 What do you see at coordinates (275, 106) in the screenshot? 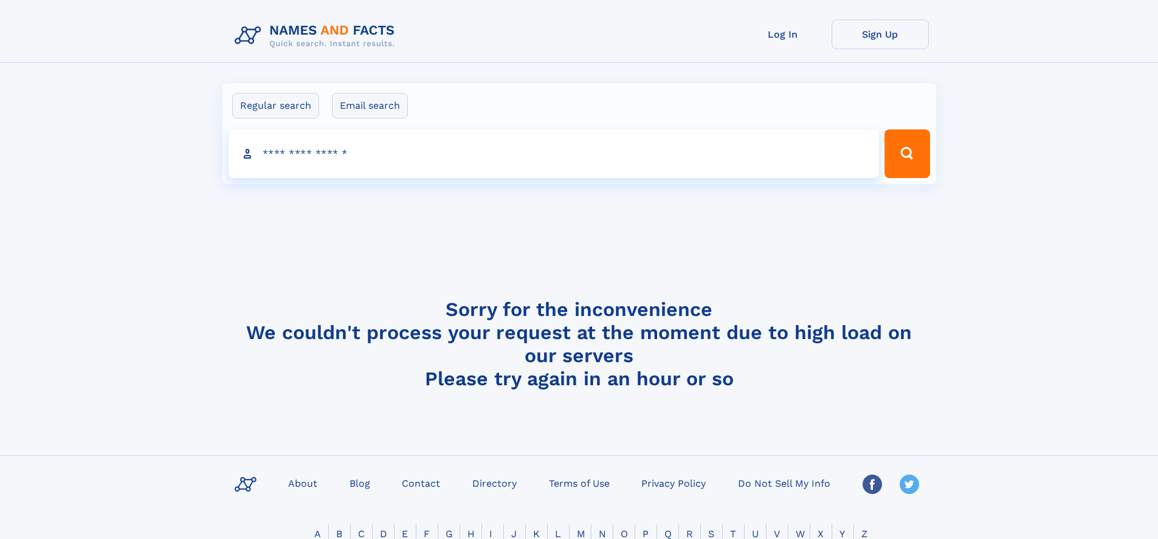
I see `label: Regular search` at bounding box center [275, 106].